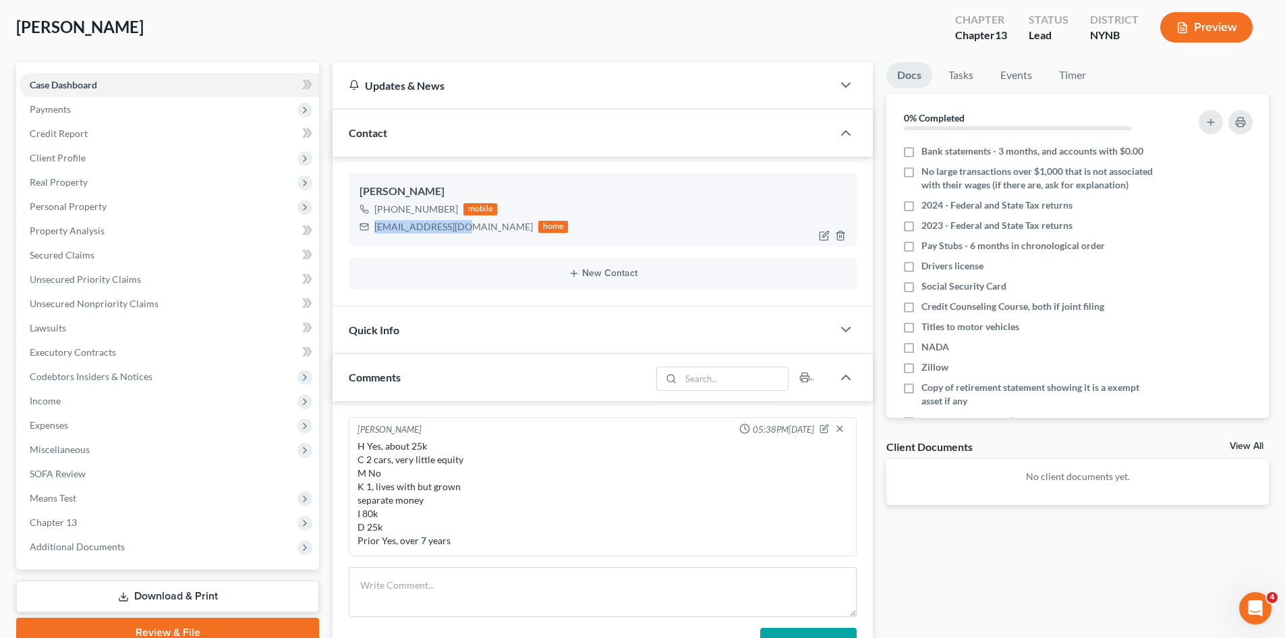 This screenshot has width=1285, height=638. I want to click on input: Search..., so click(735, 379).